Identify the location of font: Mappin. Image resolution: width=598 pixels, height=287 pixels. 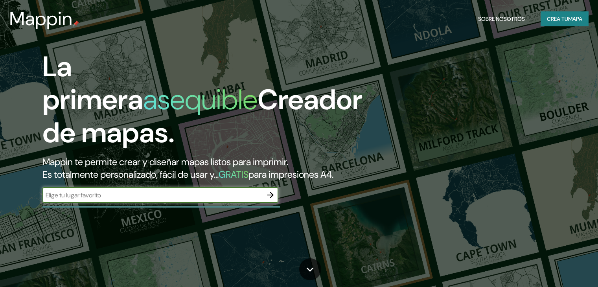
(41, 18).